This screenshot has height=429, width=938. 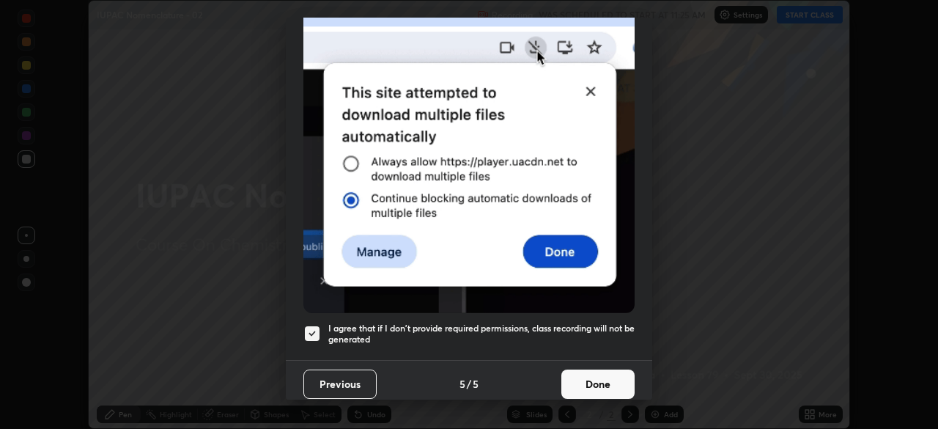 What do you see at coordinates (598, 384) in the screenshot?
I see `button: Done` at bounding box center [598, 384].